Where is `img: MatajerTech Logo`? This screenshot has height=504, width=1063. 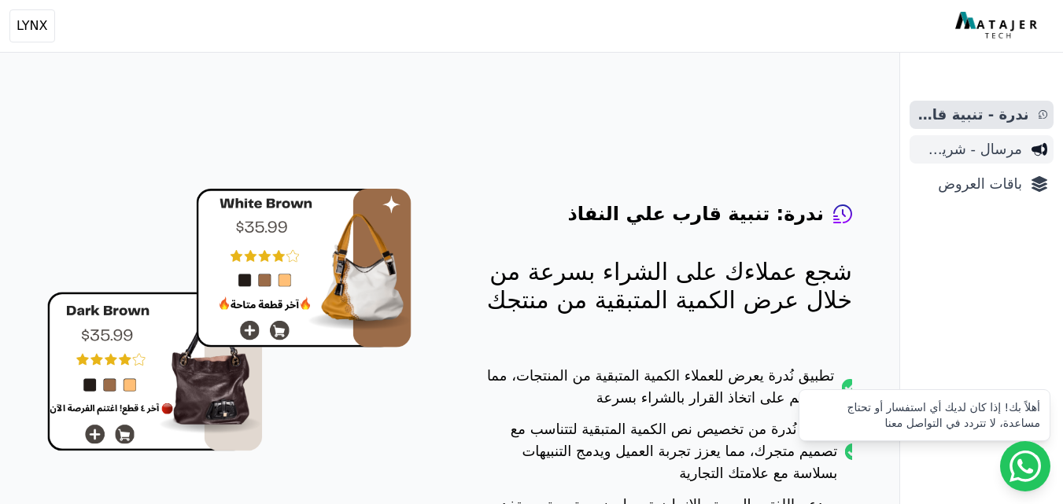 img: MatajerTech Logo is located at coordinates (997, 26).